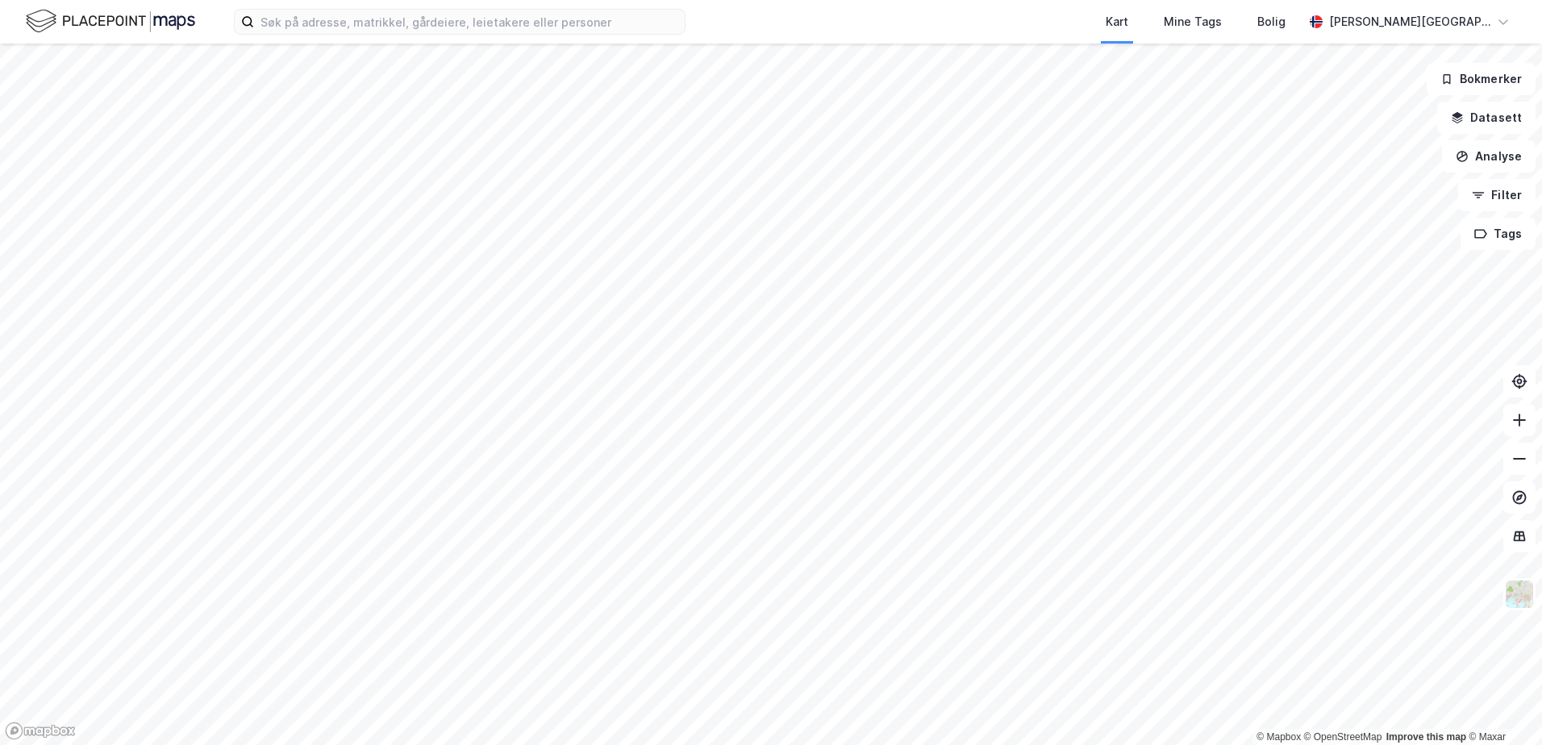 Image resolution: width=1542 pixels, height=745 pixels. Describe the element at coordinates (469, 22) in the screenshot. I see `input: Søk på adresse, matrikkel, gårdeiere, leietakere eller personer` at that location.